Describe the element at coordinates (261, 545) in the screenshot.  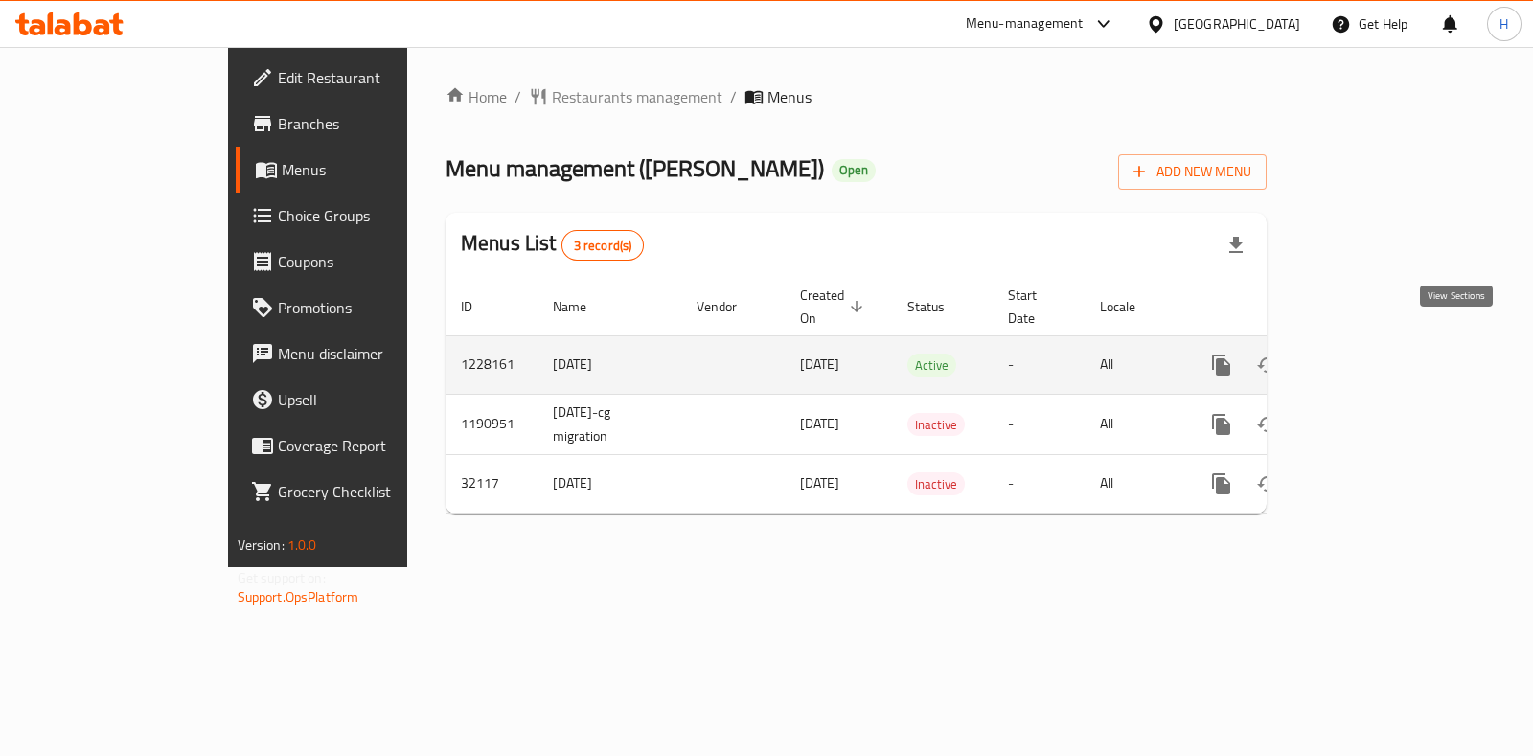
I see `span: Version:` at that location.